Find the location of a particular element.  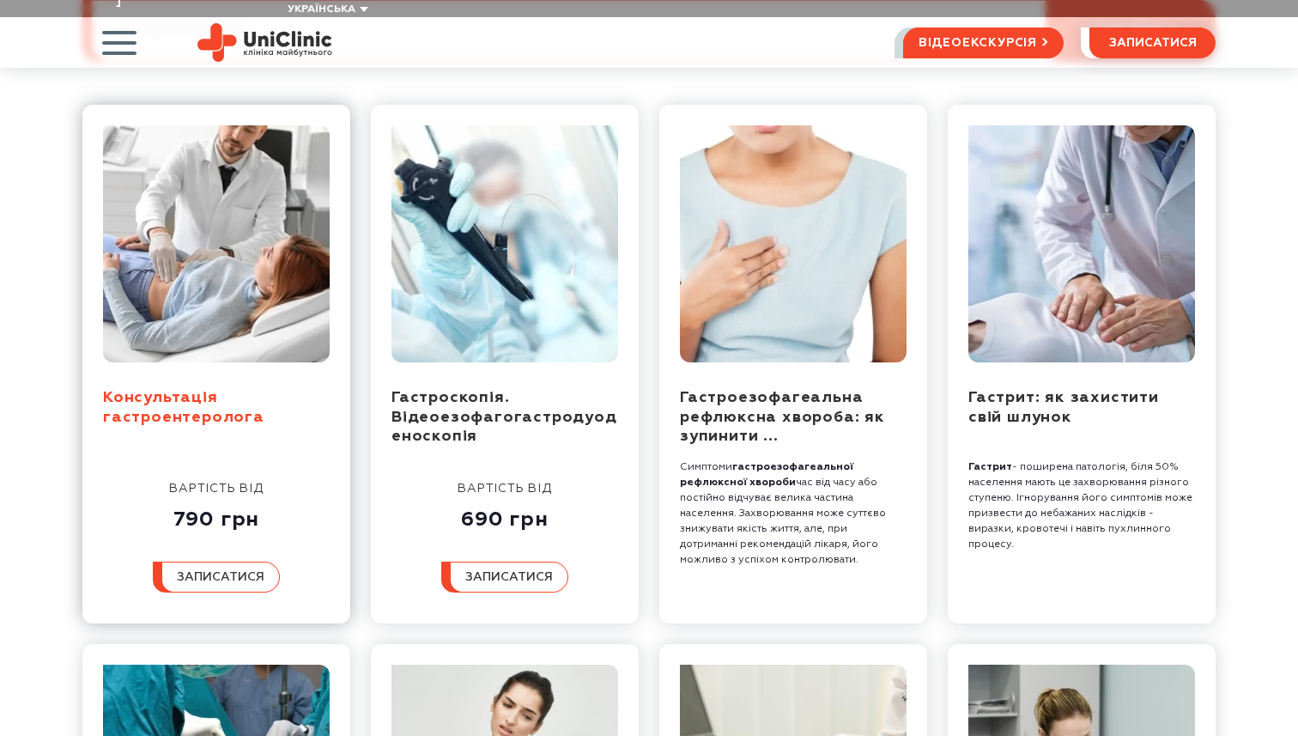

img: Гастрит: як захистити свій шлунок is located at coordinates (1082, 244).